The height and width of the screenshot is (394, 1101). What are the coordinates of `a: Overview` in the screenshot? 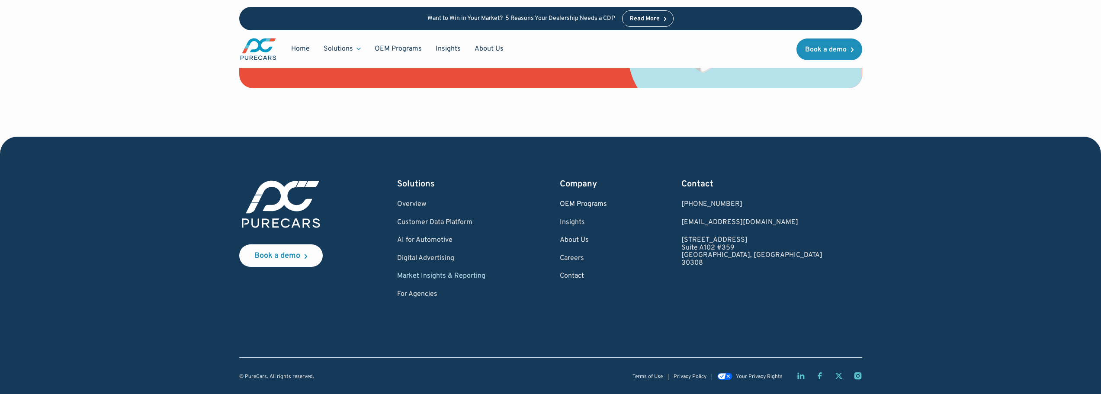 It's located at (441, 205).